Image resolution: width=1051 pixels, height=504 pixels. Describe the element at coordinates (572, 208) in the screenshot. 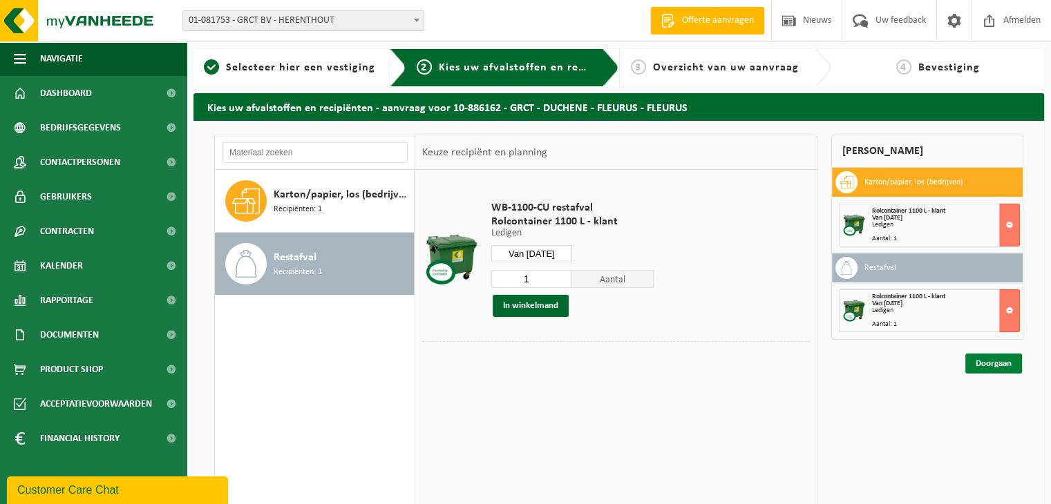

I see `span: WB-1100-CU restafval` at that location.